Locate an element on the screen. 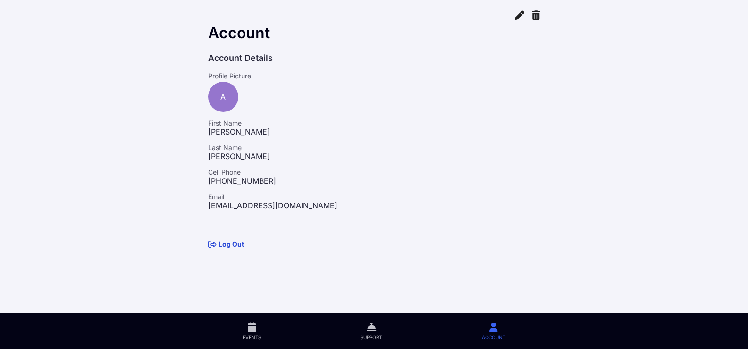 The width and height of the screenshot is (748, 349). a: Log Out is located at coordinates (226, 243).